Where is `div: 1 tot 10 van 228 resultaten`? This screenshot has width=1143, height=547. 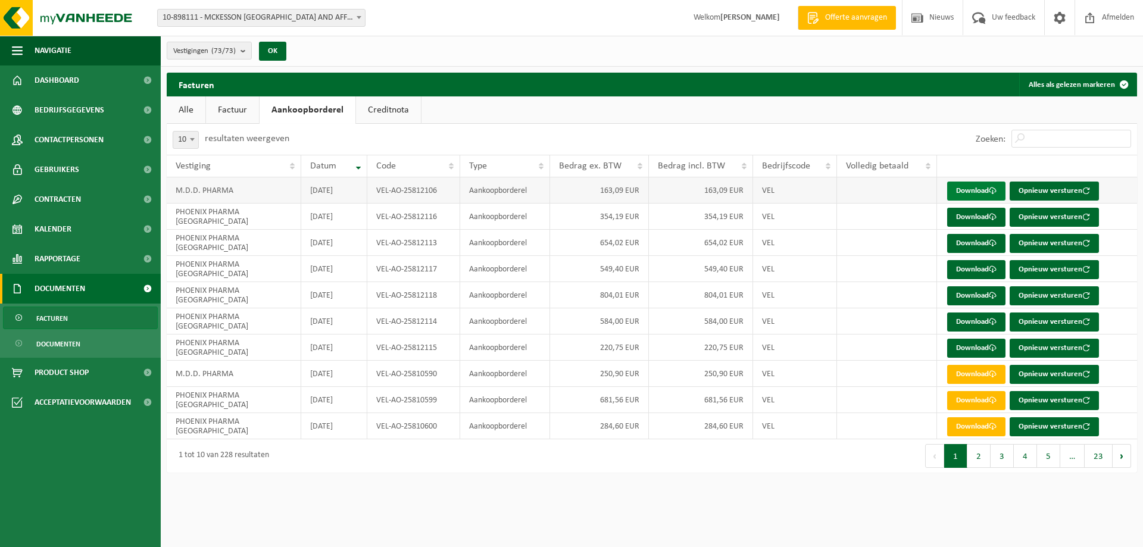 div: 1 tot 10 van 228 resultaten is located at coordinates (221, 456).